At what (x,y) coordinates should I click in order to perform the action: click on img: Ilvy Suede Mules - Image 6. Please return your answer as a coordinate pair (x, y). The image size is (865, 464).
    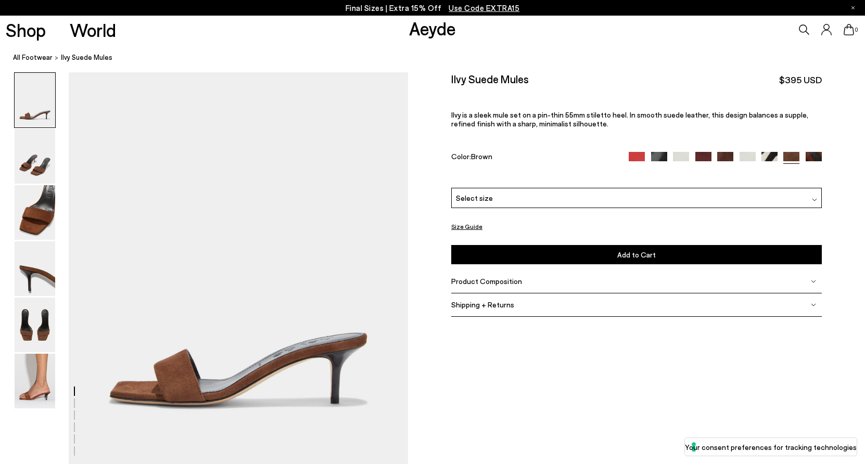
    Looking at the image, I should click on (35, 381).